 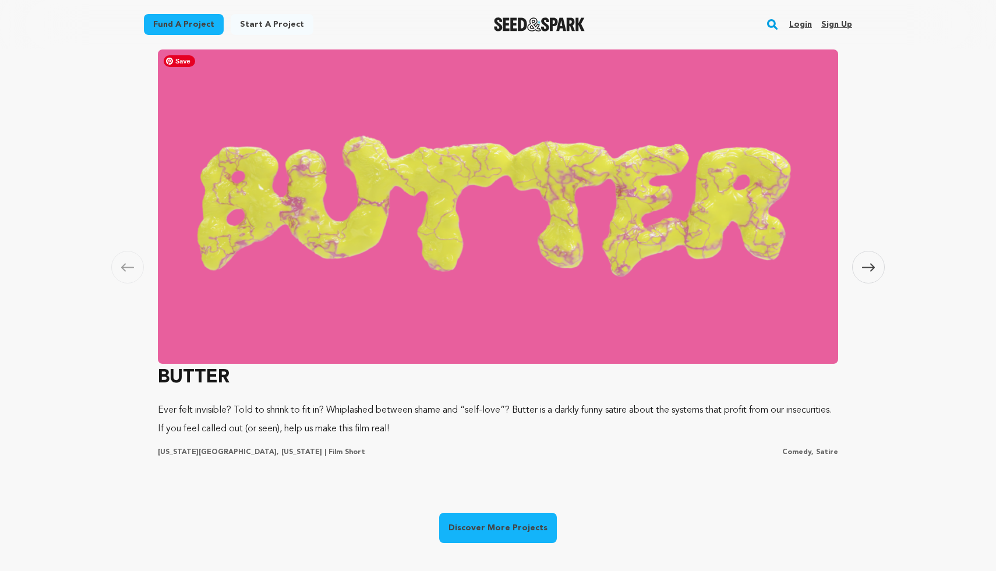 What do you see at coordinates (810, 453) in the screenshot?
I see `p: Comedy, Satire` at bounding box center [810, 453].